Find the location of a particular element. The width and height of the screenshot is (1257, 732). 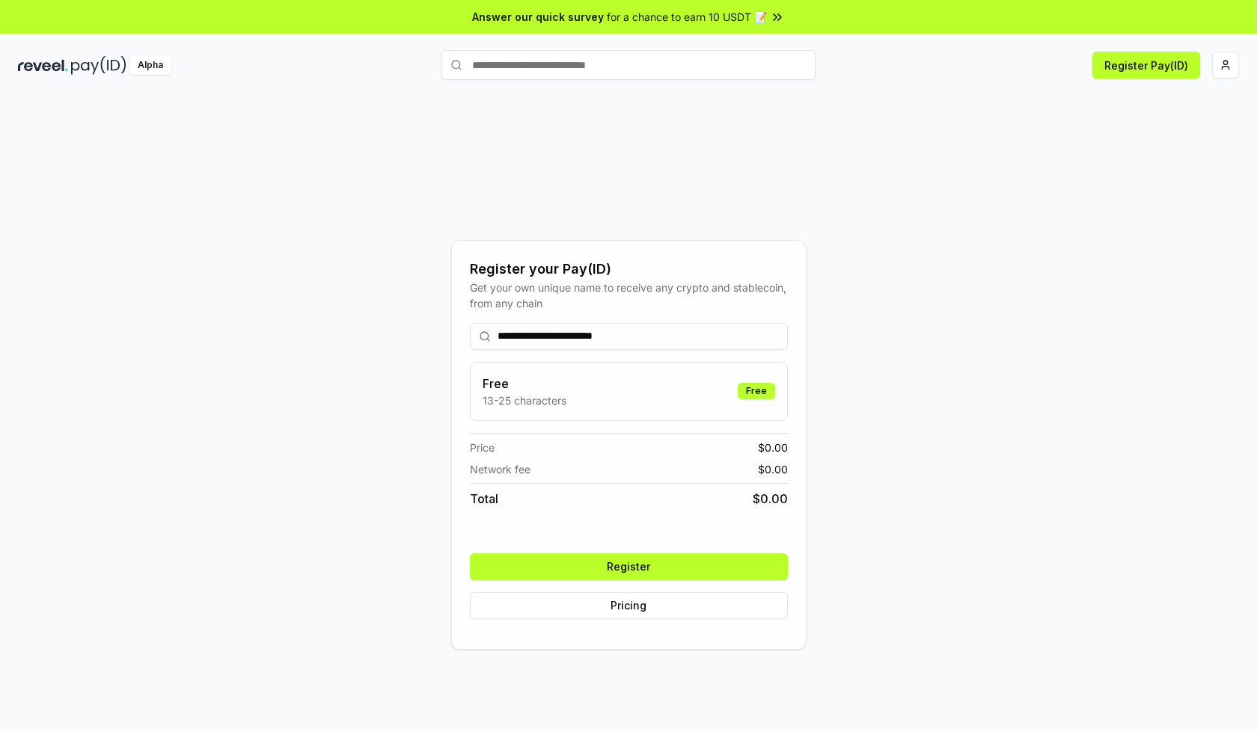

h3: Free is located at coordinates (524, 384).